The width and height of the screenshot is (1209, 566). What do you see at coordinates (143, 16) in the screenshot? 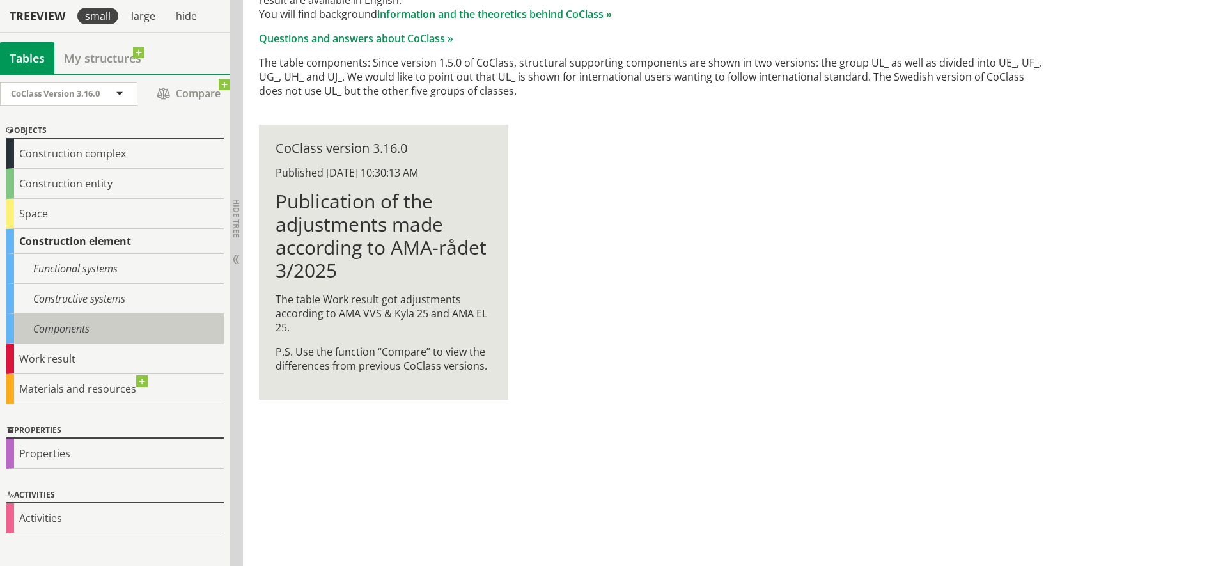
I see `div: large` at bounding box center [143, 16].